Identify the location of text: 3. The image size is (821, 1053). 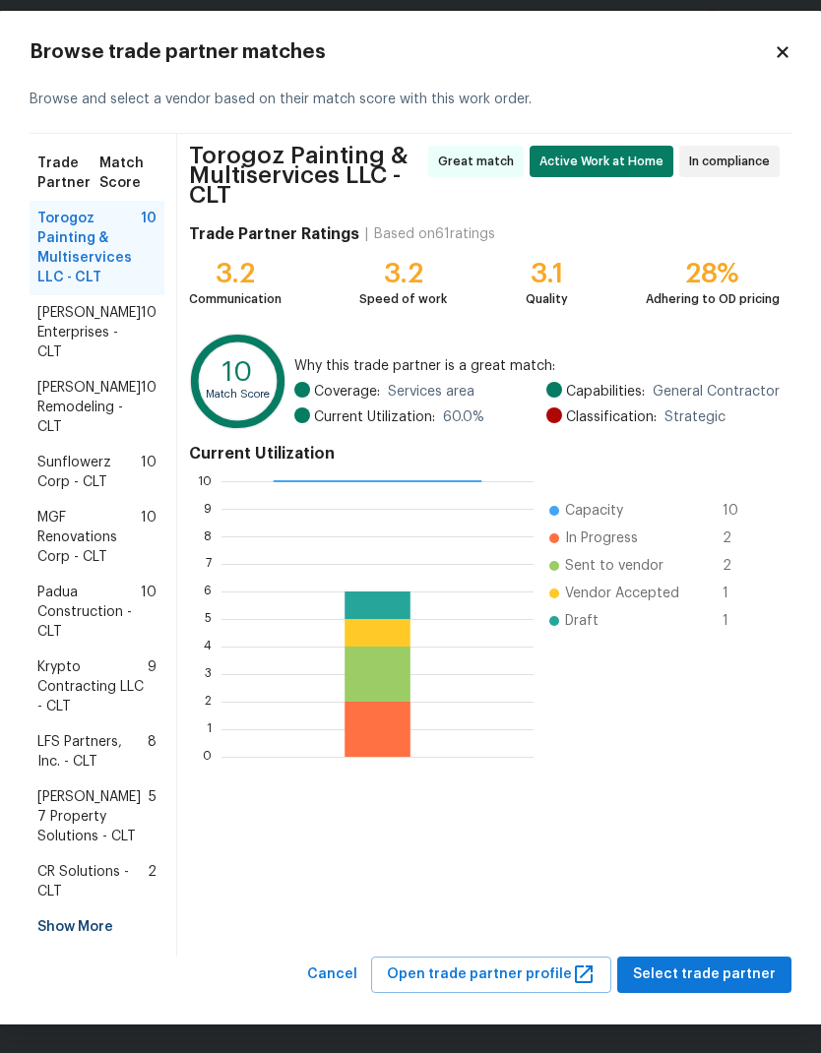
(208, 673).